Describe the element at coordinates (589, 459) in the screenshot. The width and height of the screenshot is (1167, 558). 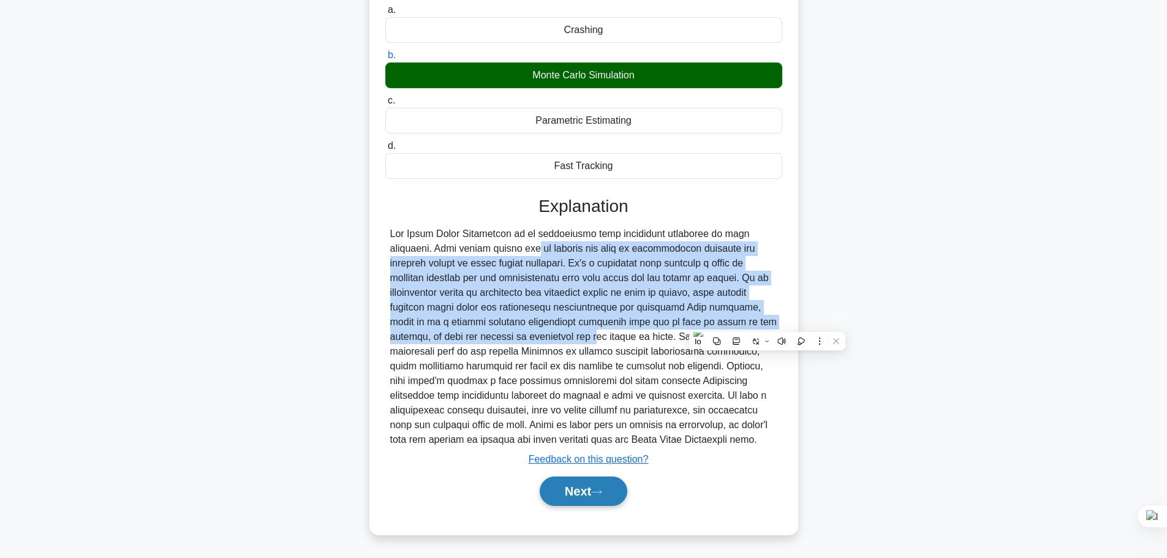
I see `u: Feedback on this question?` at that location.